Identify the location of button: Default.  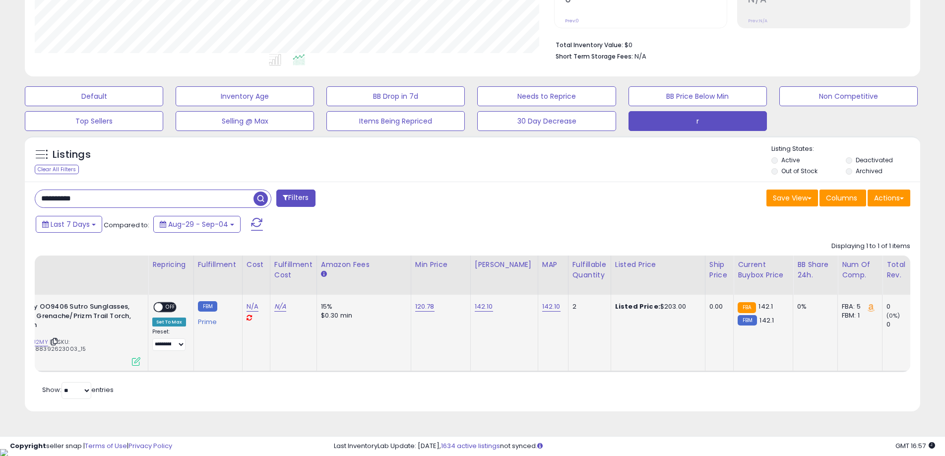
(94, 96).